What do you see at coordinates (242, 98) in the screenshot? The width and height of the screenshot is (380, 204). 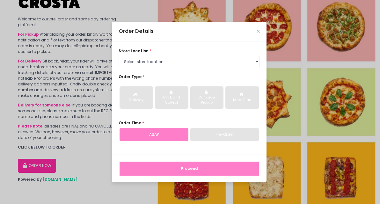 I see `button: Meal Plan` at bounding box center [242, 98].